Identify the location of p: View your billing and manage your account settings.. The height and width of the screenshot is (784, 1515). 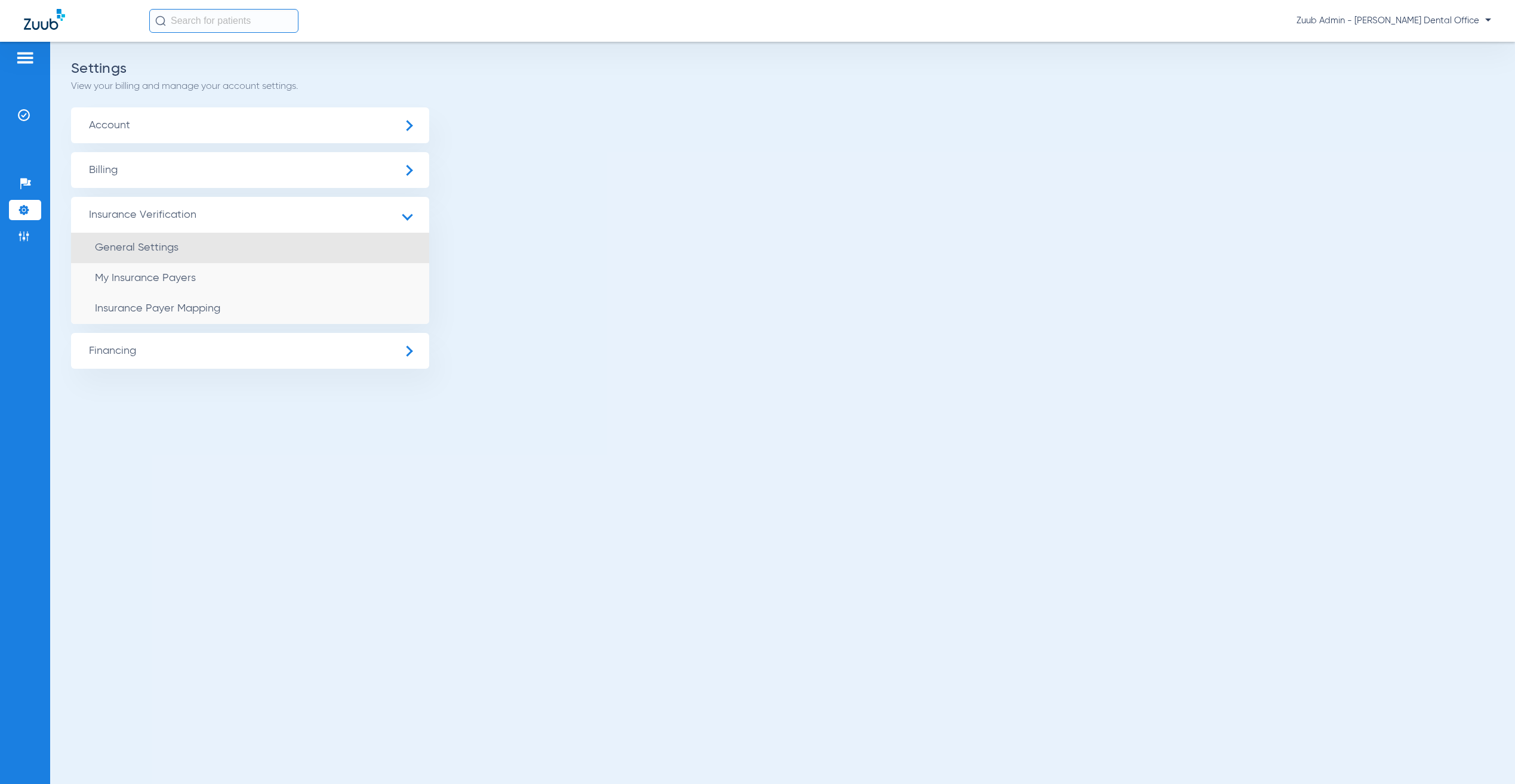
(782, 86).